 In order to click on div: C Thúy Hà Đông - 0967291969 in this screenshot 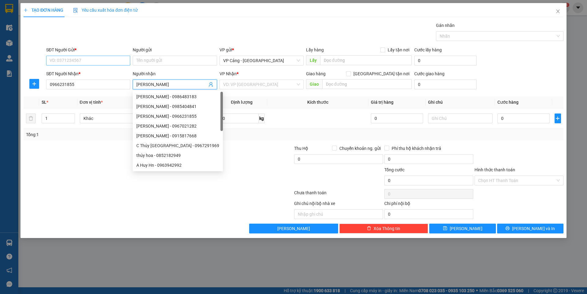, I will do `click(178, 146)`.